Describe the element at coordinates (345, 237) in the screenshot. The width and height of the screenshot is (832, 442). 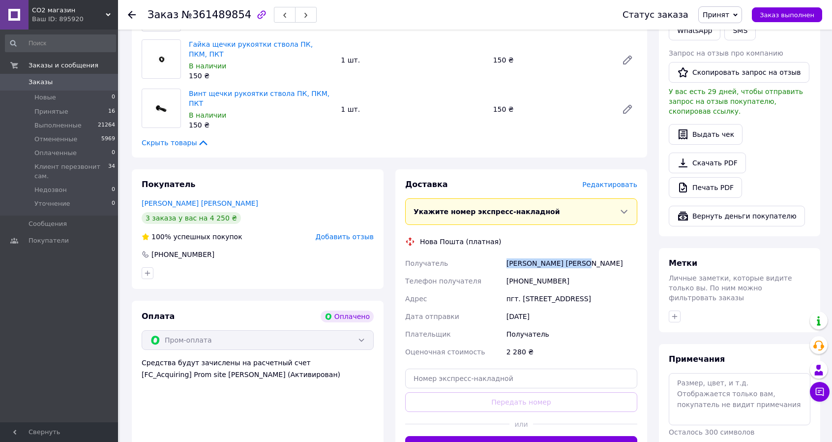
I see `span: Добавить отзыв` at that location.